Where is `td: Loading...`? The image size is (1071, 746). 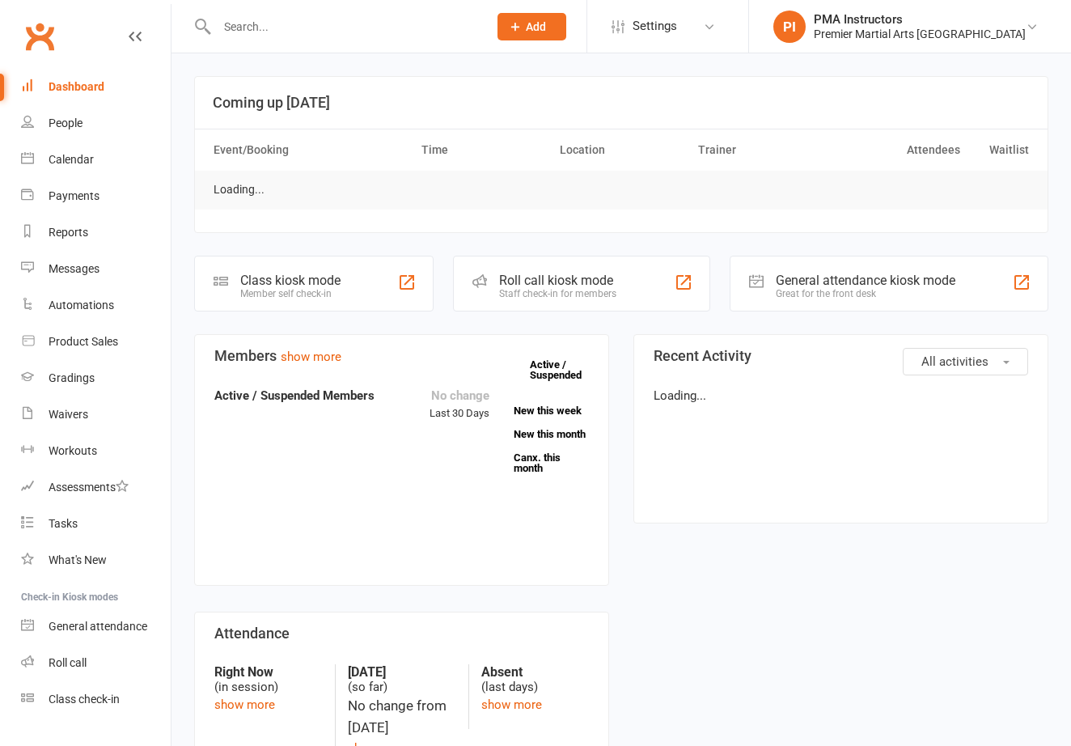 td: Loading... is located at coordinates (239, 189).